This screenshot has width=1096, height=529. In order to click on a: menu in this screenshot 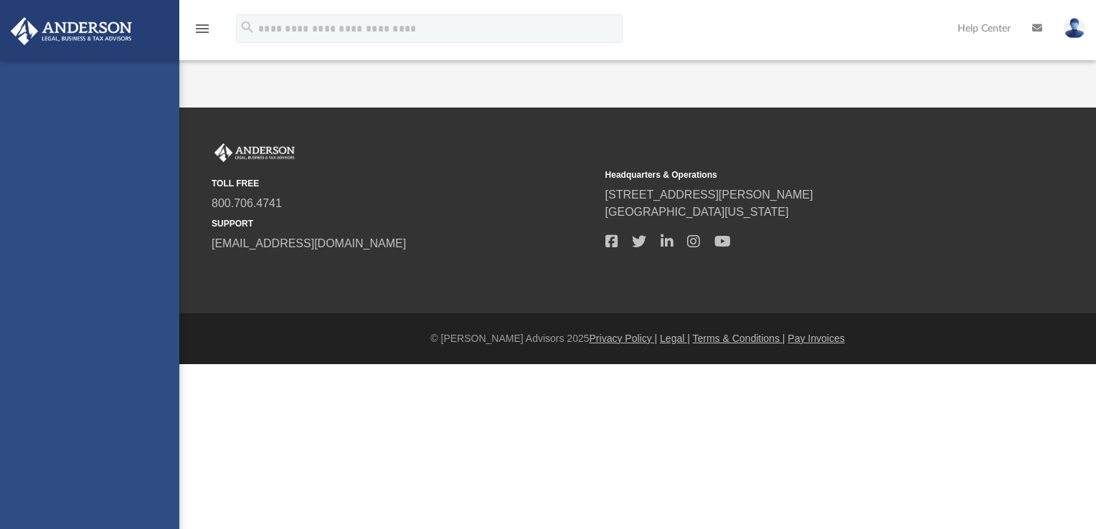, I will do `click(202, 32)`.